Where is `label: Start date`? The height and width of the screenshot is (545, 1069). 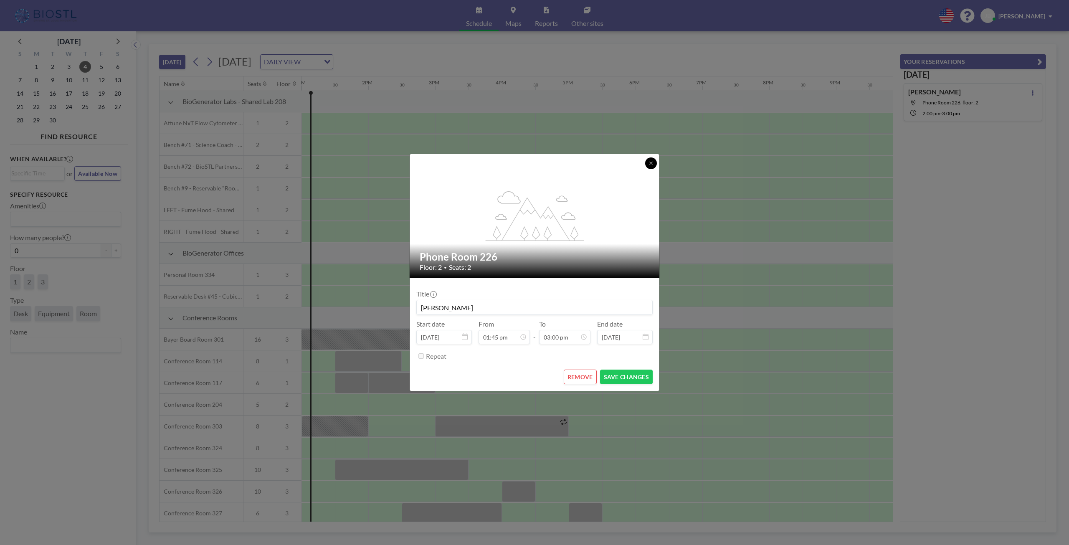
label: Start date is located at coordinates (430, 324).